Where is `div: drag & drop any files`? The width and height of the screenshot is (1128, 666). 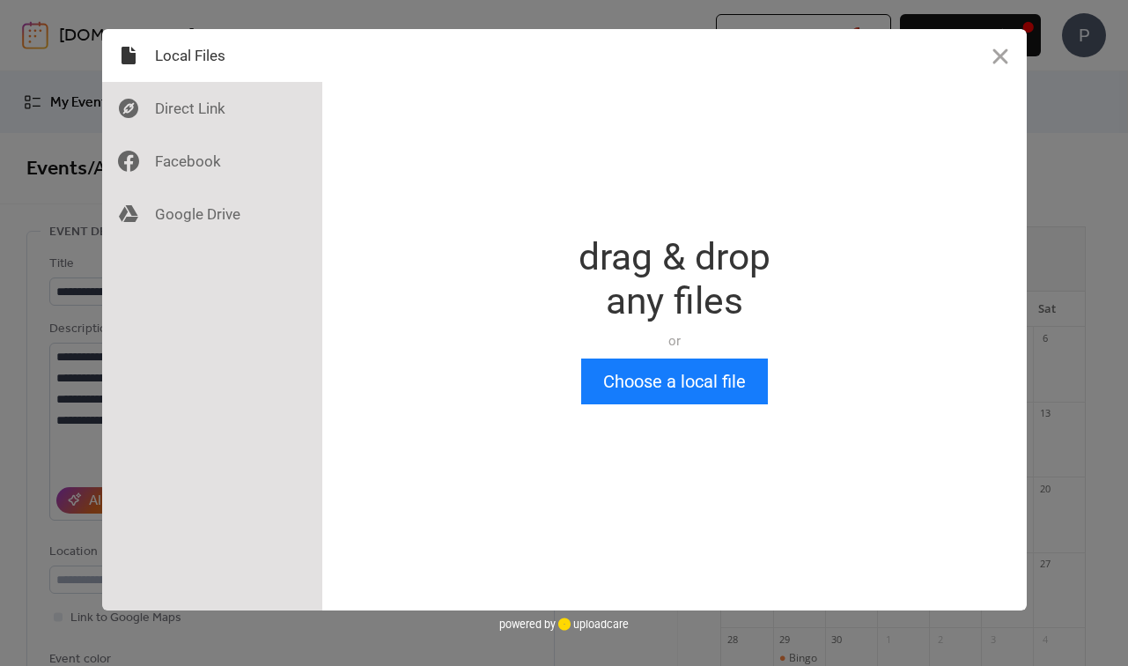
div: drag & drop any files is located at coordinates (674, 279).